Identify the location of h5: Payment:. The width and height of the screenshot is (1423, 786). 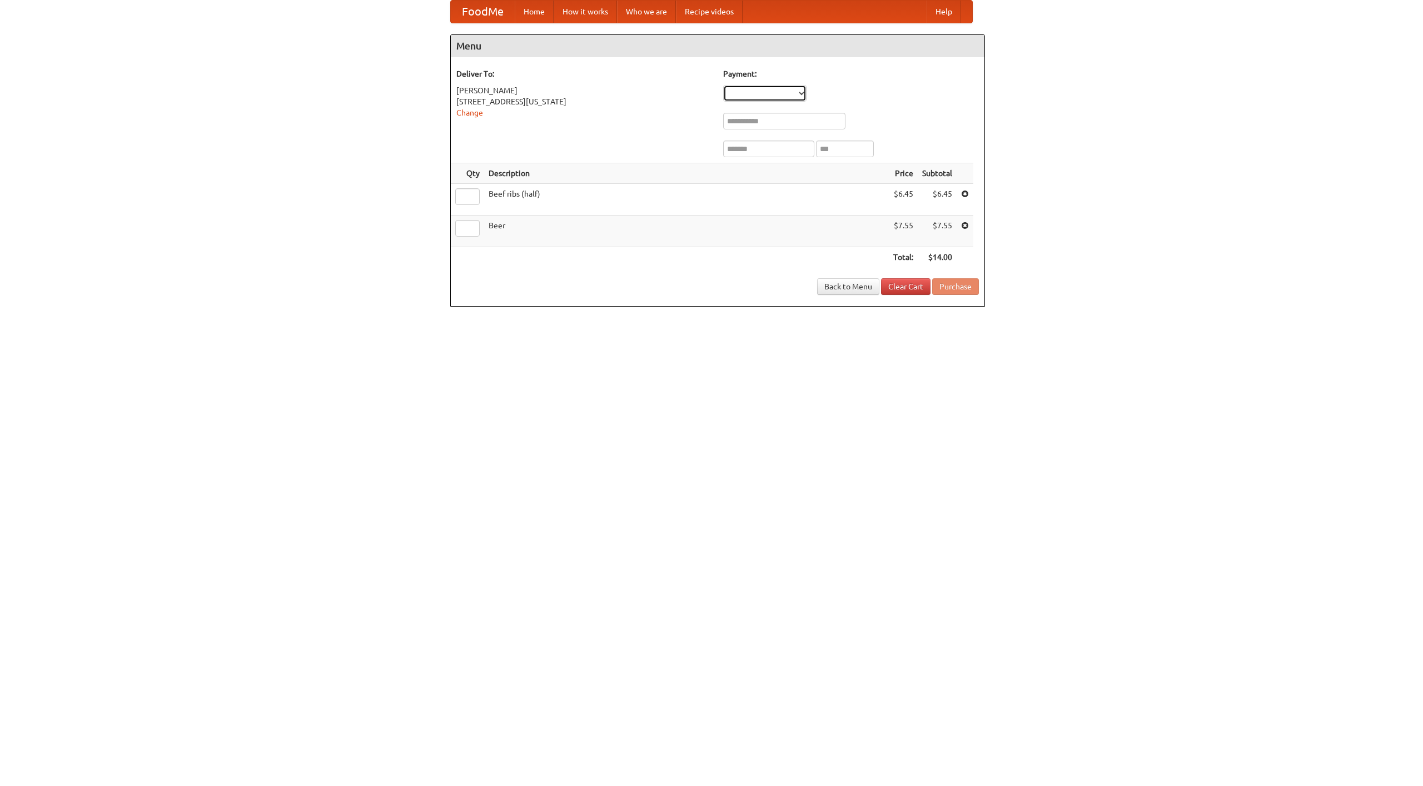
(851, 74).